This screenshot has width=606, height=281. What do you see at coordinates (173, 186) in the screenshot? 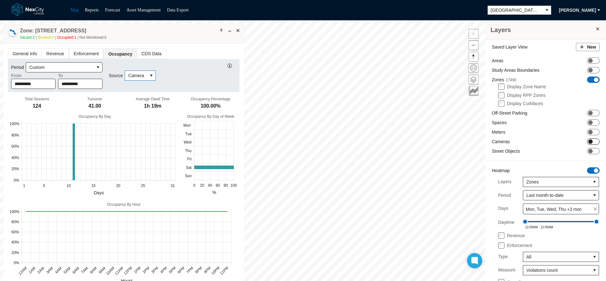
I see `text: 31` at bounding box center [173, 186].